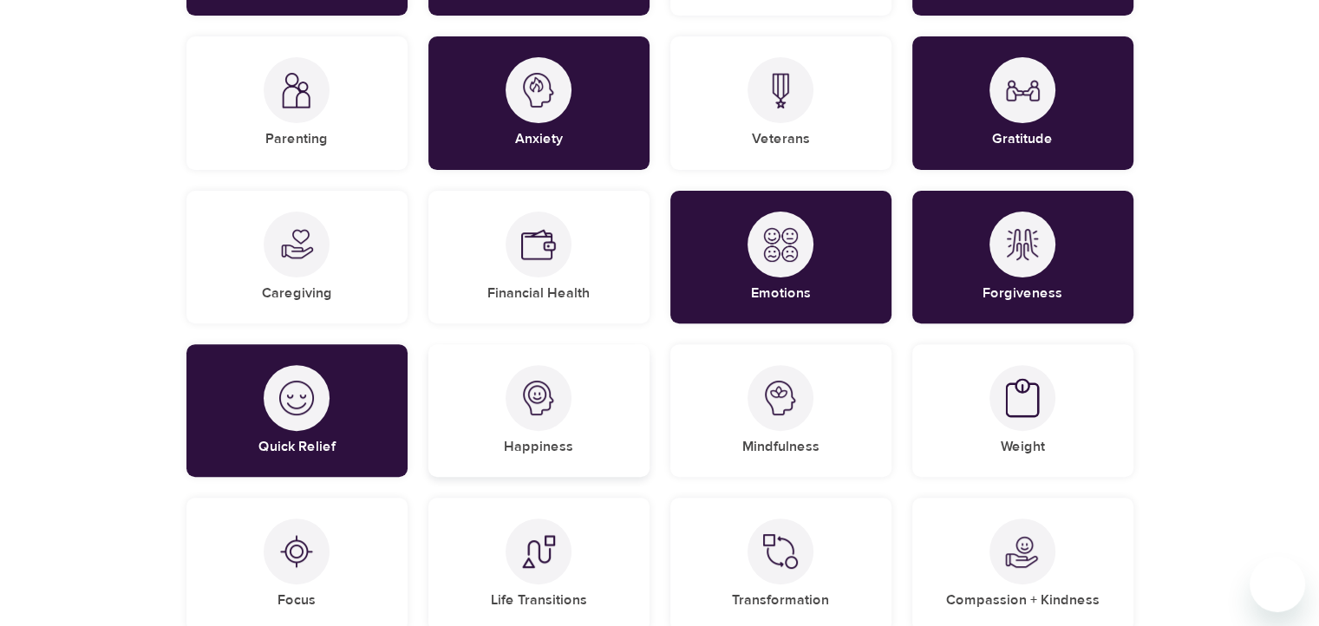  Describe the element at coordinates (780, 257) in the screenshot. I see `div: EmotionsEmotions` at that location.